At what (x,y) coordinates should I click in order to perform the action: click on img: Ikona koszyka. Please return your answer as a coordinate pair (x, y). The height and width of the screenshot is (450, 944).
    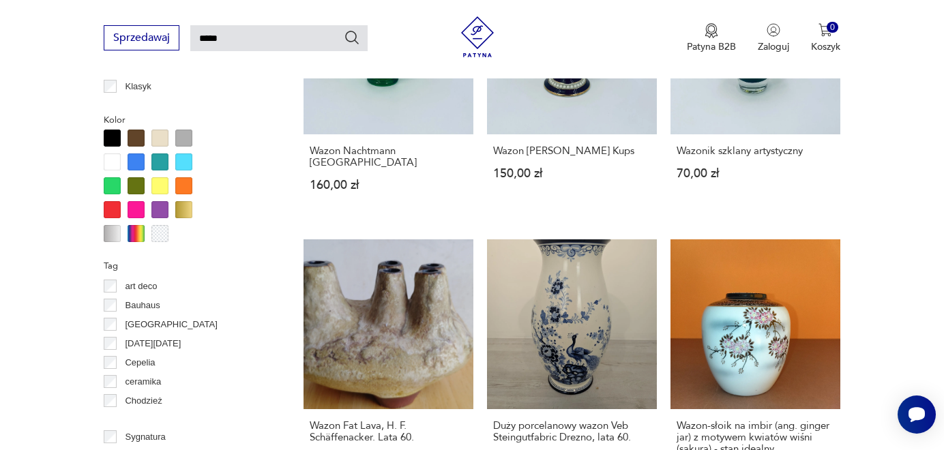
    Looking at the image, I should click on (825, 30).